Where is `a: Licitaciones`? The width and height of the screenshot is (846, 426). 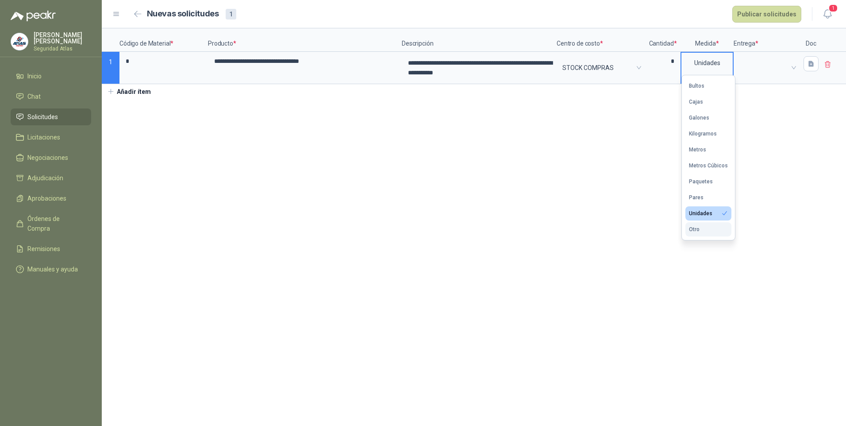 a: Licitaciones is located at coordinates (51, 137).